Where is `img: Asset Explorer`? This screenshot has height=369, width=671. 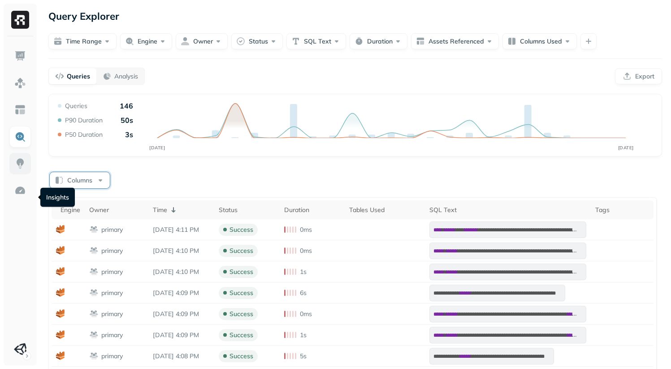 img: Asset Explorer is located at coordinates (20, 110).